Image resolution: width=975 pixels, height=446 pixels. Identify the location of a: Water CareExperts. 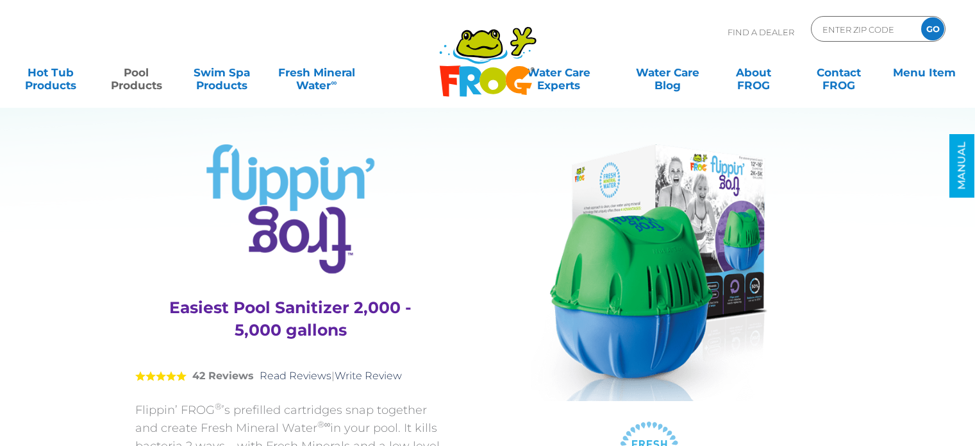
(558, 72).